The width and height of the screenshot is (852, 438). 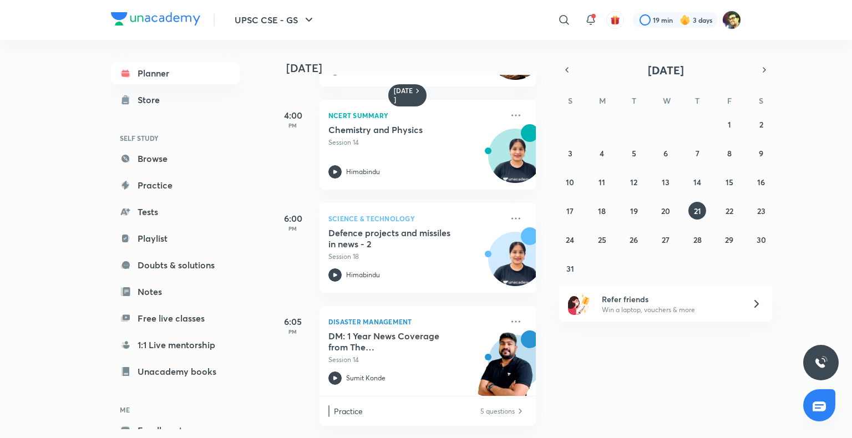 What do you see at coordinates (175, 185) in the screenshot?
I see `a: Practice` at bounding box center [175, 185].